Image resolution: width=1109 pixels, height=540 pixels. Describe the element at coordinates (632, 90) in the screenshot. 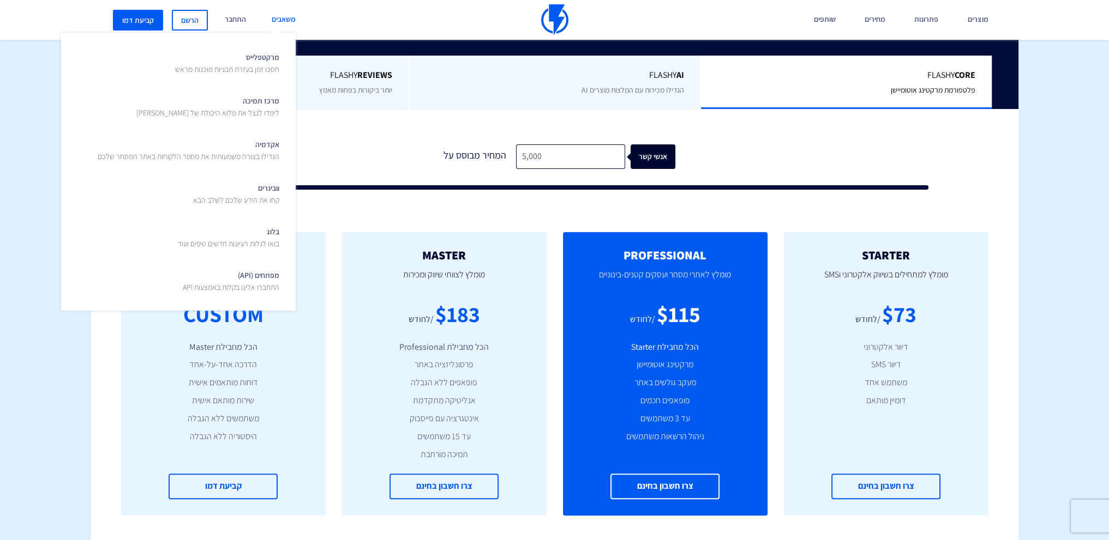

I see `span: הגדילו מכירות עם המלצות מוצרים AI` at that location.